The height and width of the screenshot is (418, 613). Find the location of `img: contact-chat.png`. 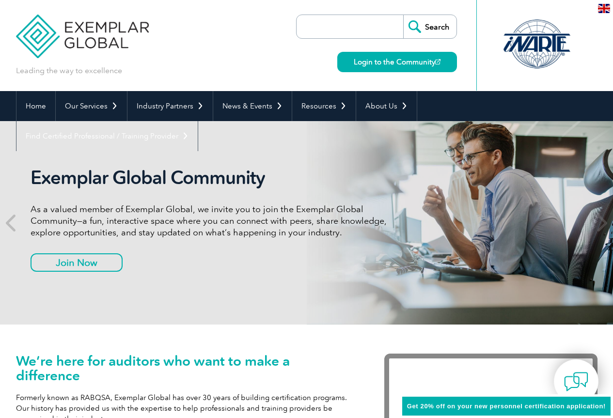

img: contact-chat.png is located at coordinates (576, 382).